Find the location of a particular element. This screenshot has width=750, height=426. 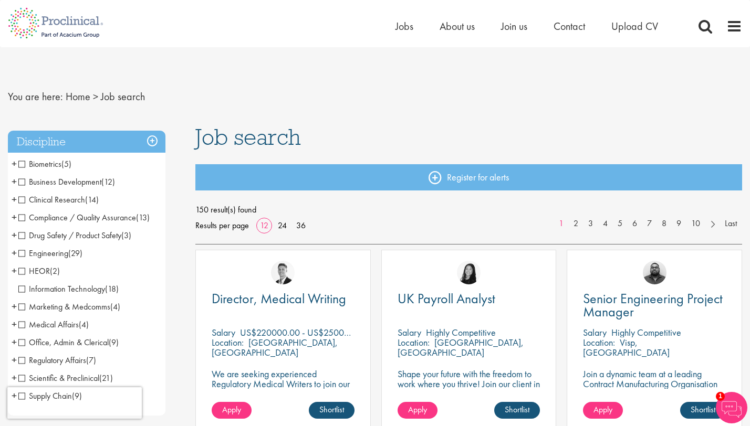

a: Ashley Bennett is located at coordinates (654, 272).